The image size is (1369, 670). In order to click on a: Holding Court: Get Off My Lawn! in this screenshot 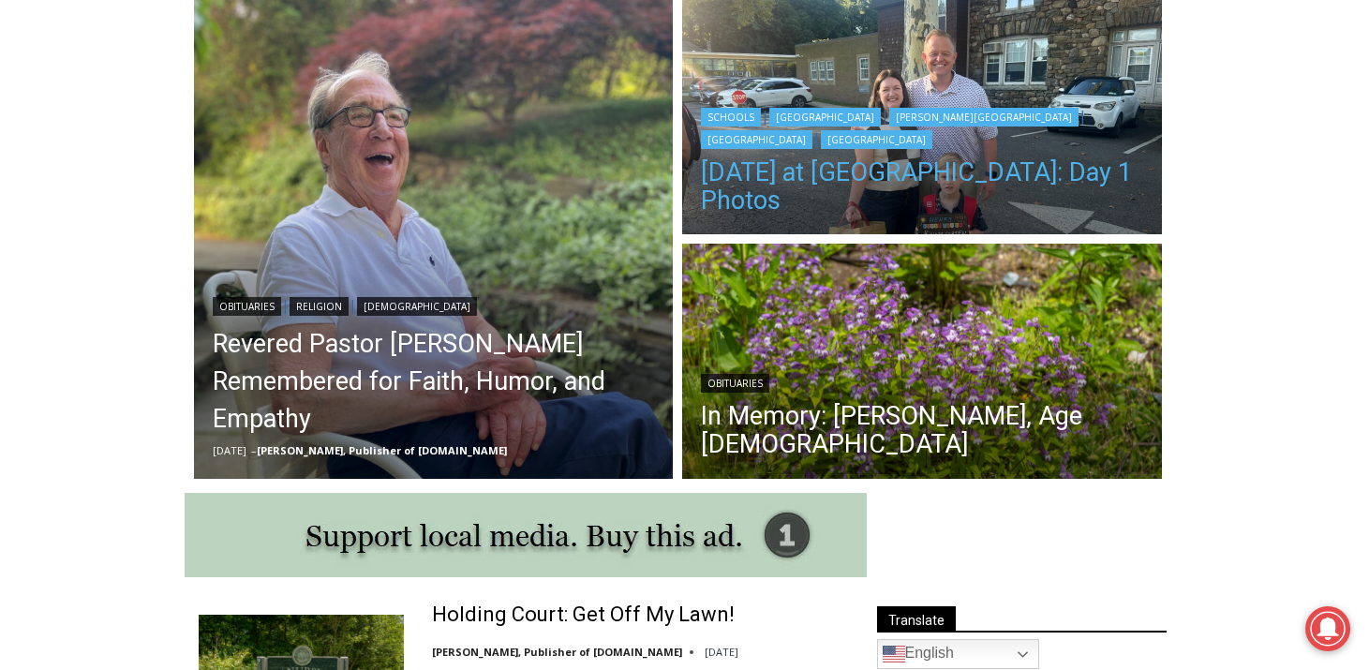, I will do `click(583, 615)`.